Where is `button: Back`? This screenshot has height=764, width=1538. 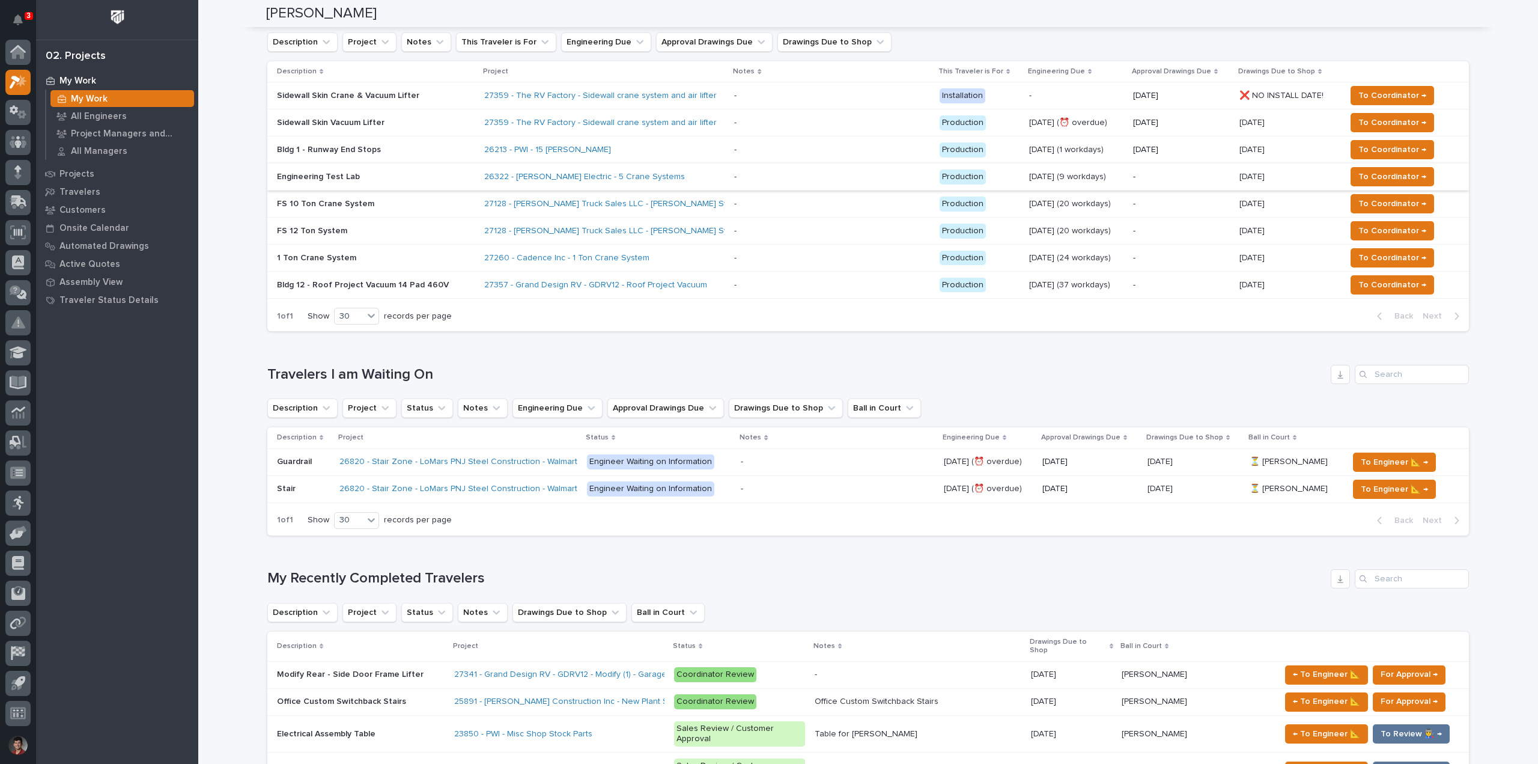
button: Back is located at coordinates (1393, 520).